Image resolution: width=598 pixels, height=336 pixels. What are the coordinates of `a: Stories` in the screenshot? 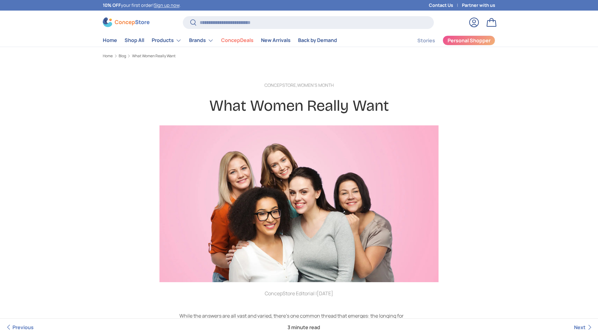 It's located at (426, 40).